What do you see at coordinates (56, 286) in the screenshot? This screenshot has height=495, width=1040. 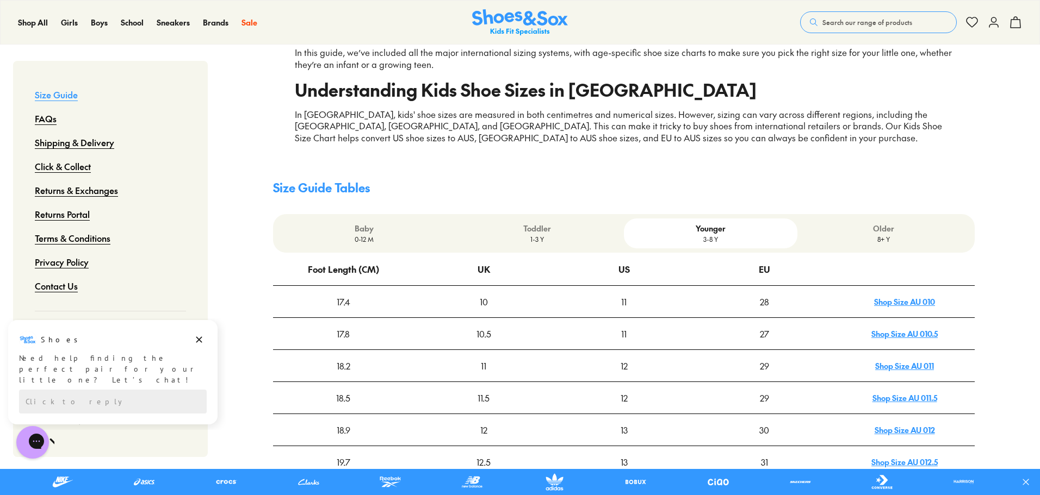 I see `a: Contact Us` at bounding box center [56, 286].